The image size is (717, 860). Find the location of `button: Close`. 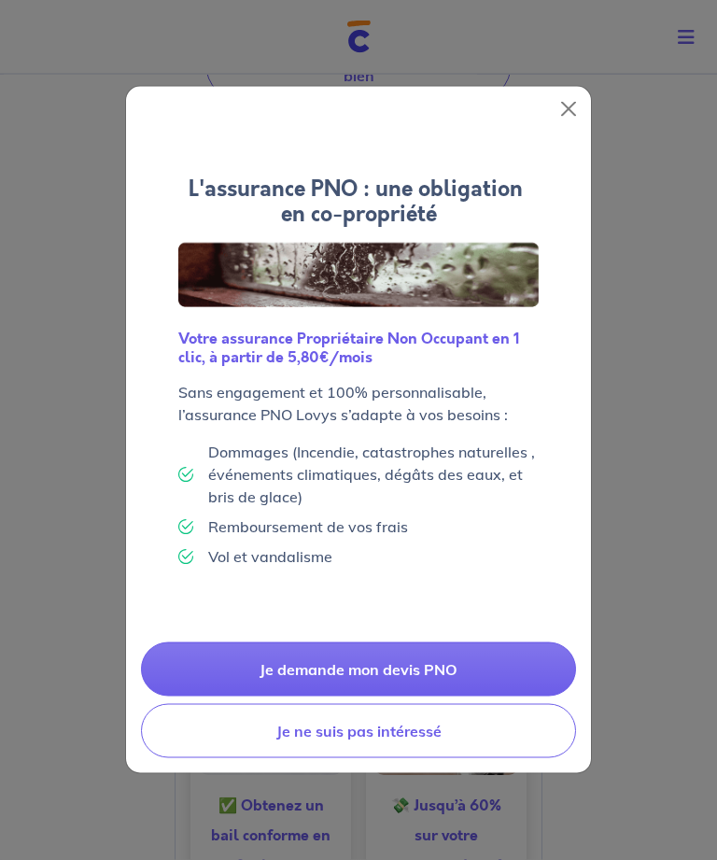

button: Close is located at coordinates (569, 109).